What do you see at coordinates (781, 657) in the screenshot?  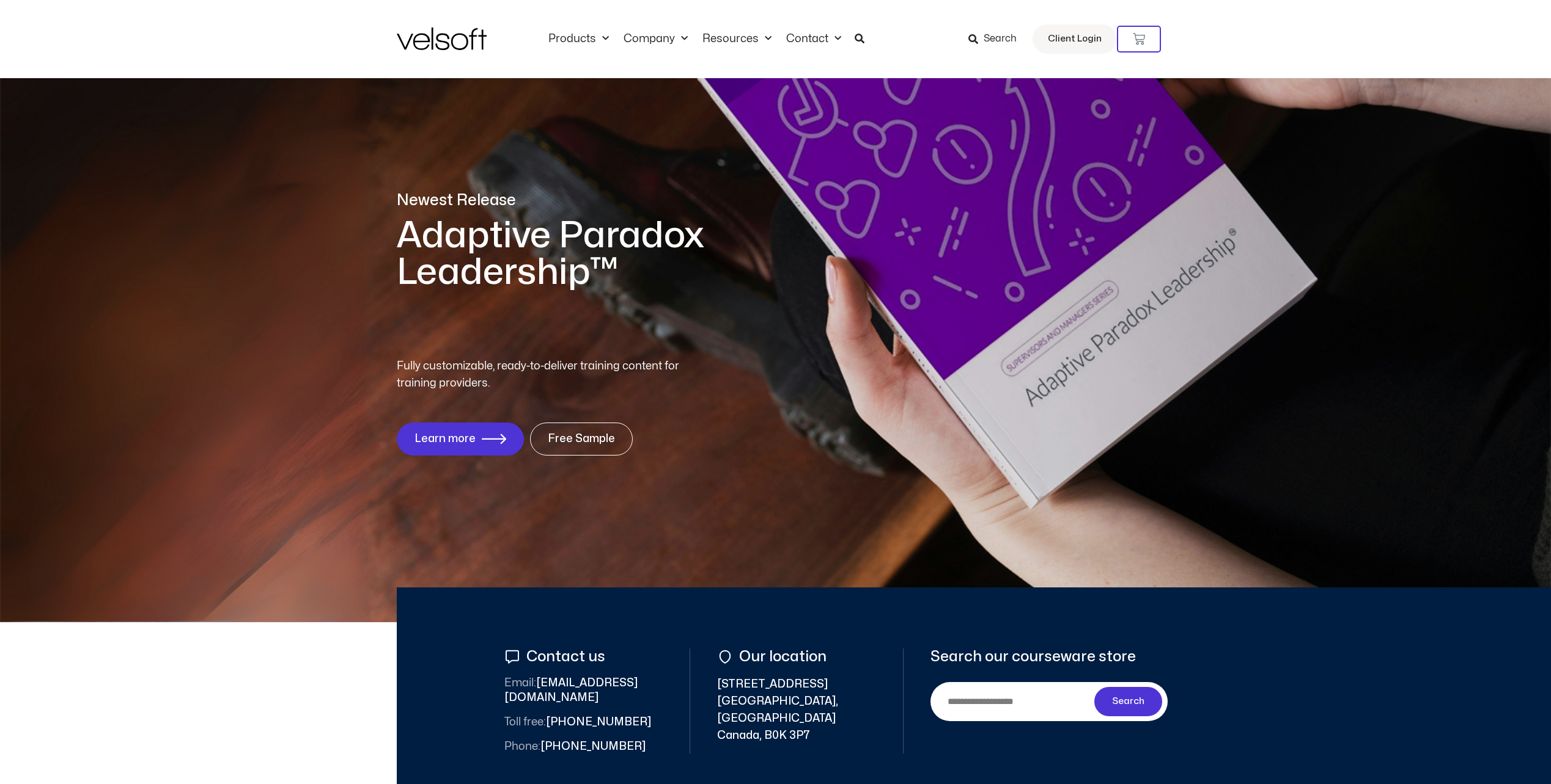 I see `span: Our location` at bounding box center [781, 657].